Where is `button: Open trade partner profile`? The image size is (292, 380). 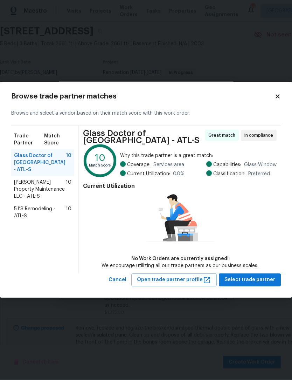 button: Open trade partner profile is located at coordinates (174, 280).